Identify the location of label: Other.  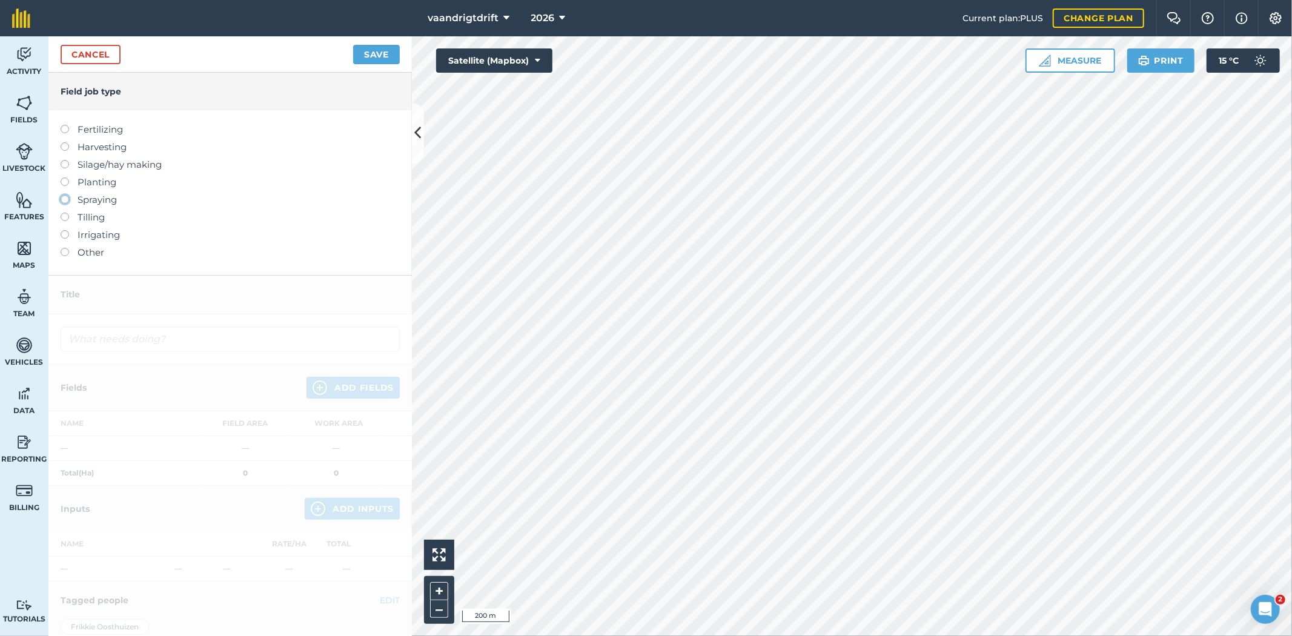
(230, 253).